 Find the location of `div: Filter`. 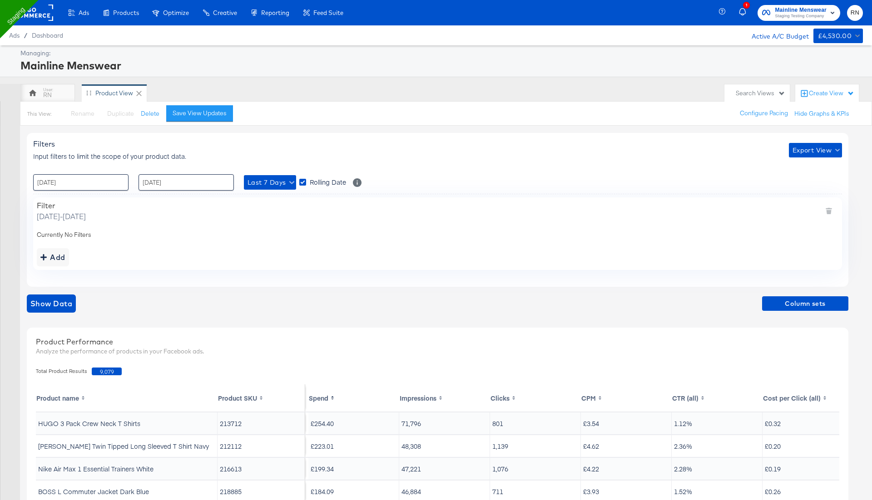

div: Filter is located at coordinates (61, 206).